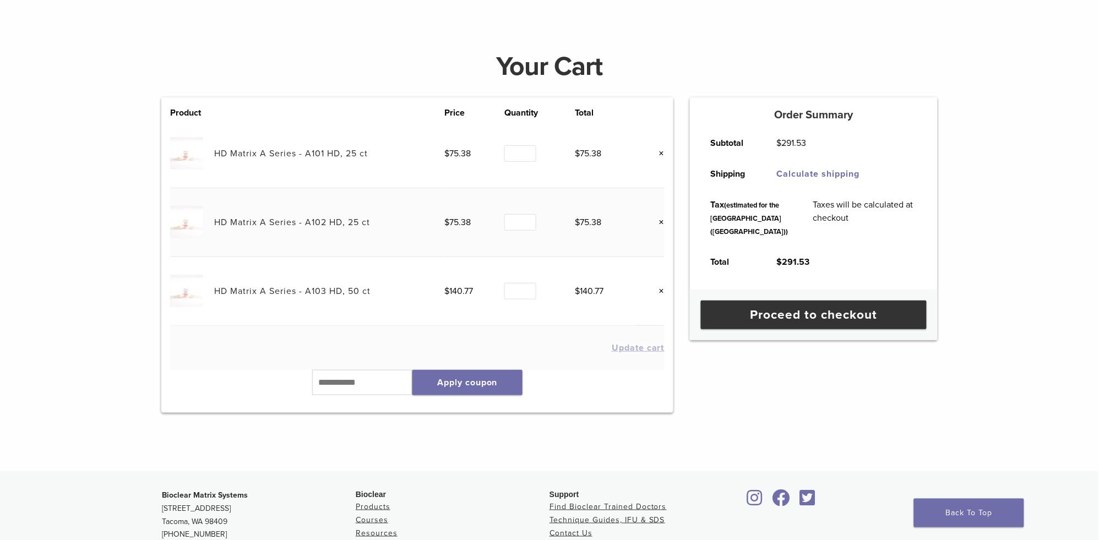  Describe the element at coordinates (750, 218) in the screenshot. I see `th: Tax` at that location.